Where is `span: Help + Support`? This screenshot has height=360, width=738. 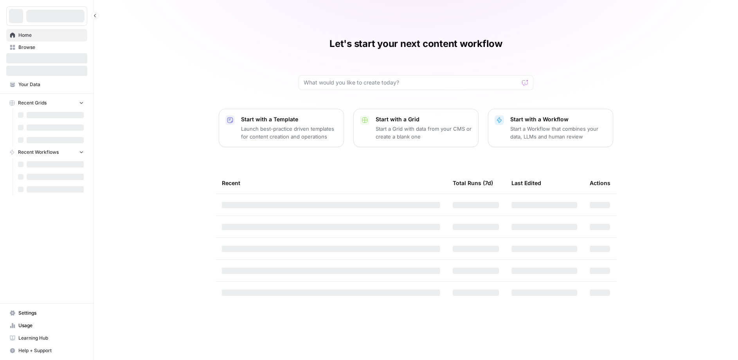 span: Help + Support is located at coordinates (51, 350).